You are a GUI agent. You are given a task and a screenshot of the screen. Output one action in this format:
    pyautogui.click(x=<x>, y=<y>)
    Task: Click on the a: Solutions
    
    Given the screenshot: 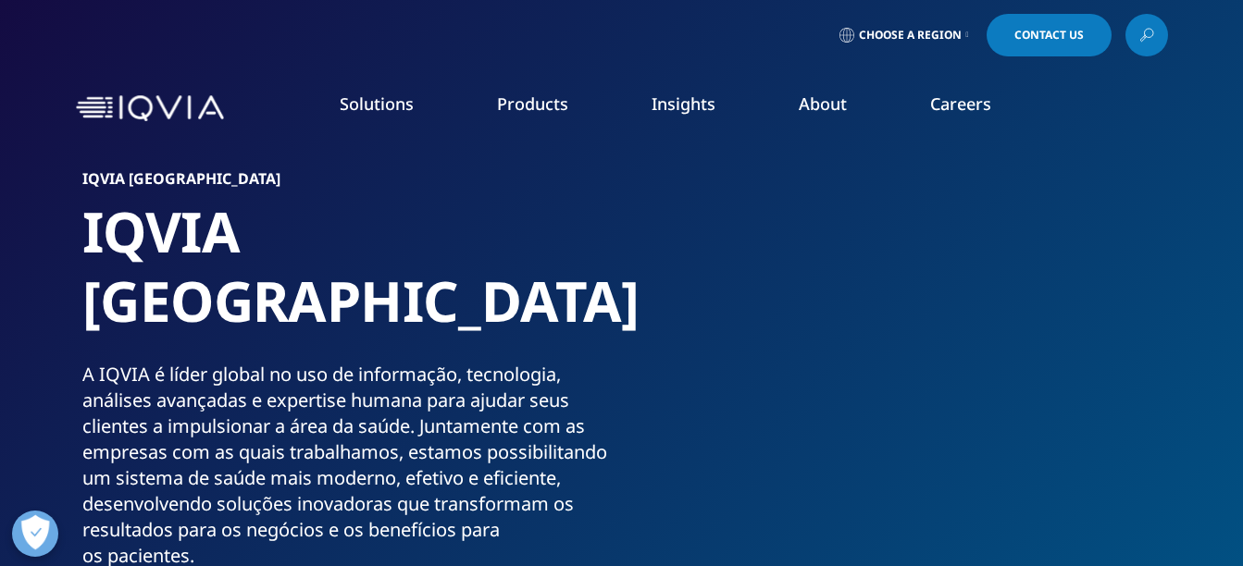 What is the action you would take?
    pyautogui.click(x=377, y=104)
    